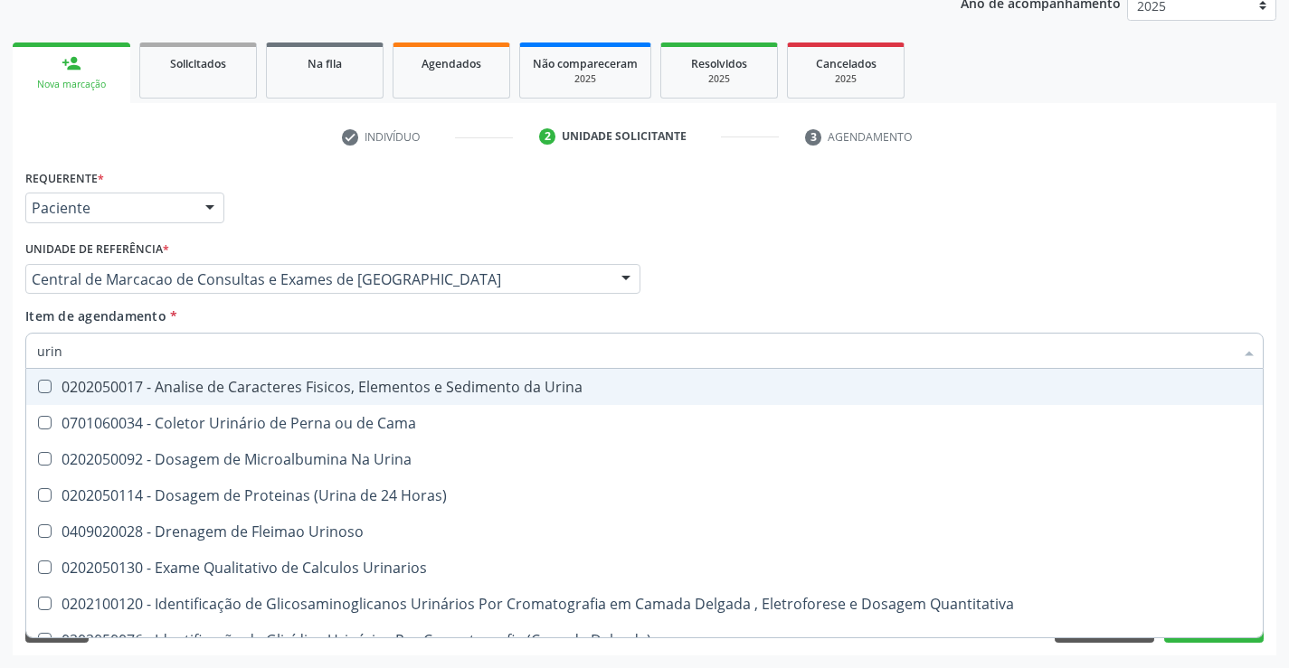 The image size is (1289, 668). I want to click on div: 2, so click(547, 137).